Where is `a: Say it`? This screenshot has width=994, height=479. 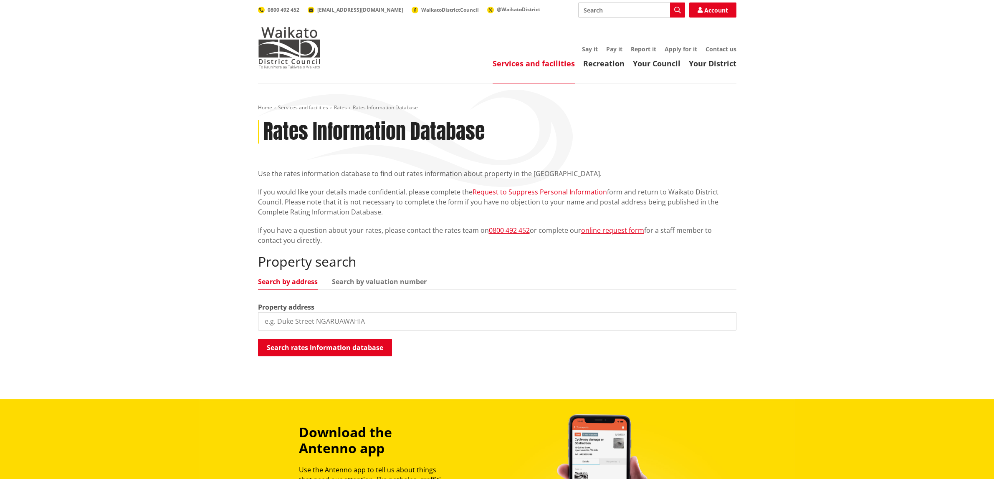
a: Say it is located at coordinates (590, 49).